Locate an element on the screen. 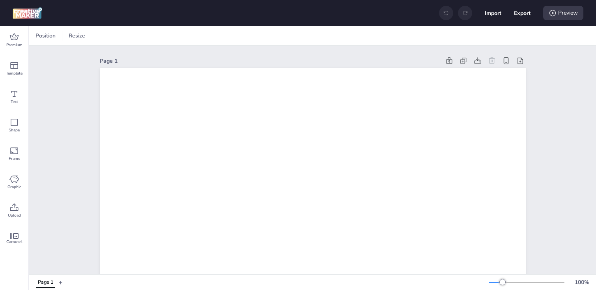  span: Text is located at coordinates (14, 102).